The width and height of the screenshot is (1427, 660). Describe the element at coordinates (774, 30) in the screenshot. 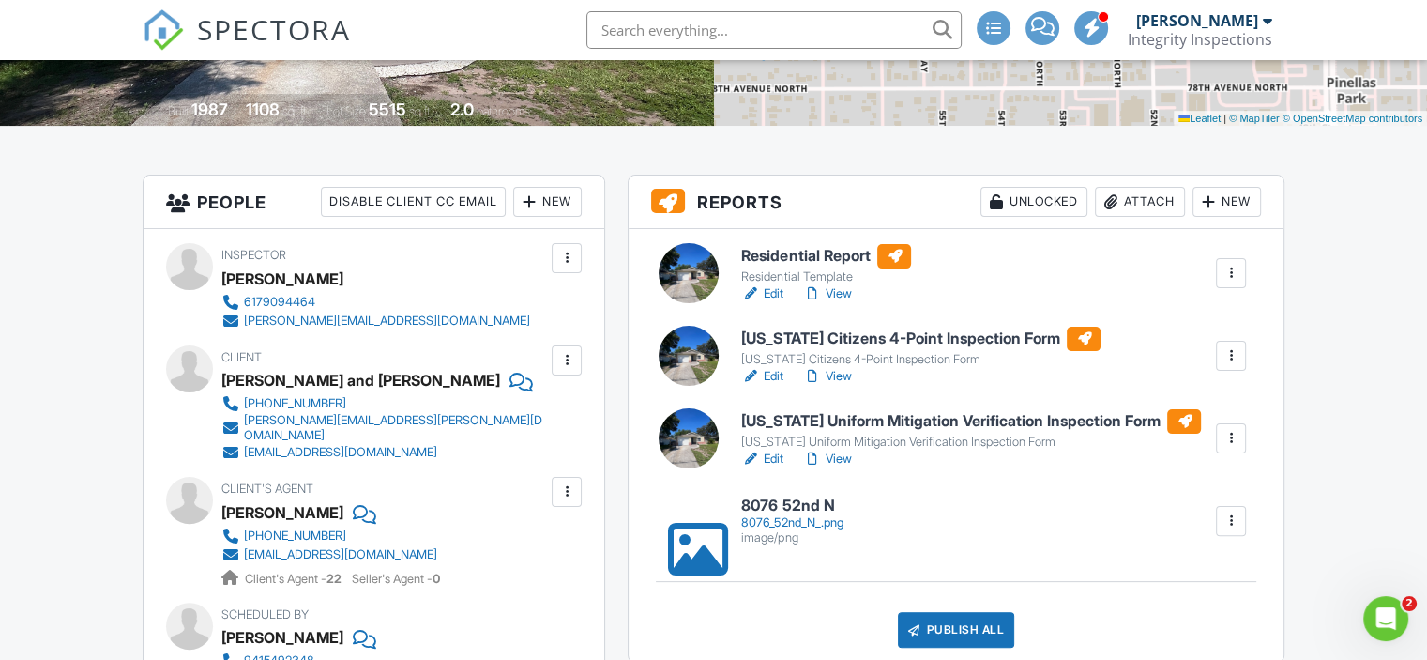

I see `input: Search everything...` at that location.